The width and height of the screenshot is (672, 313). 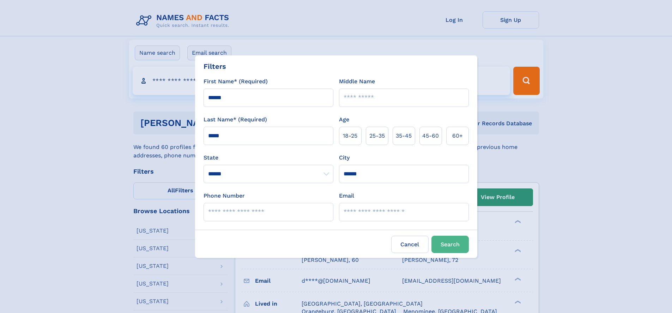 I want to click on span: 45‑60, so click(x=430, y=136).